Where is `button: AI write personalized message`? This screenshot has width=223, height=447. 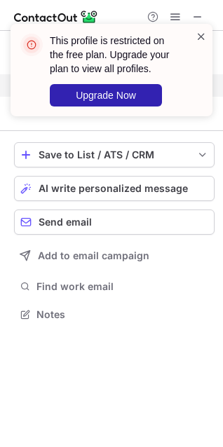 button: AI write personalized message is located at coordinates (114, 189).